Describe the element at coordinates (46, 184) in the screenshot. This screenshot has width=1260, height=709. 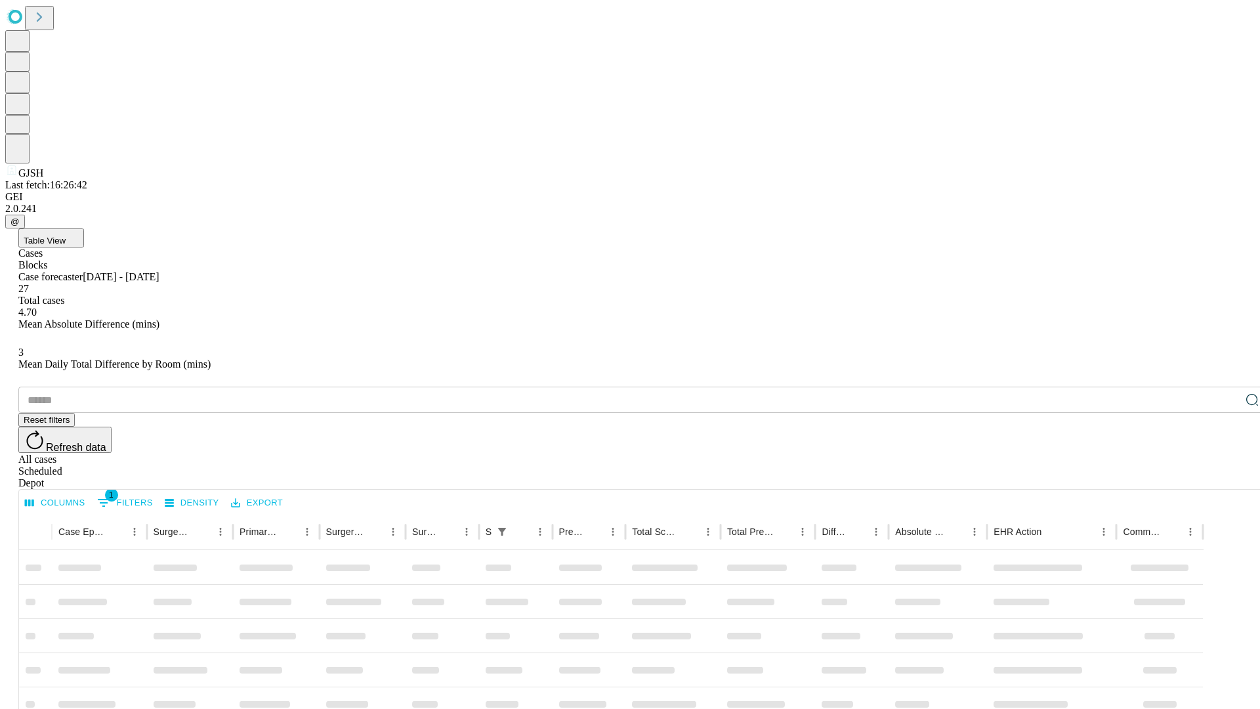
I see `span: Last fetch: 16:26:42` at that location.